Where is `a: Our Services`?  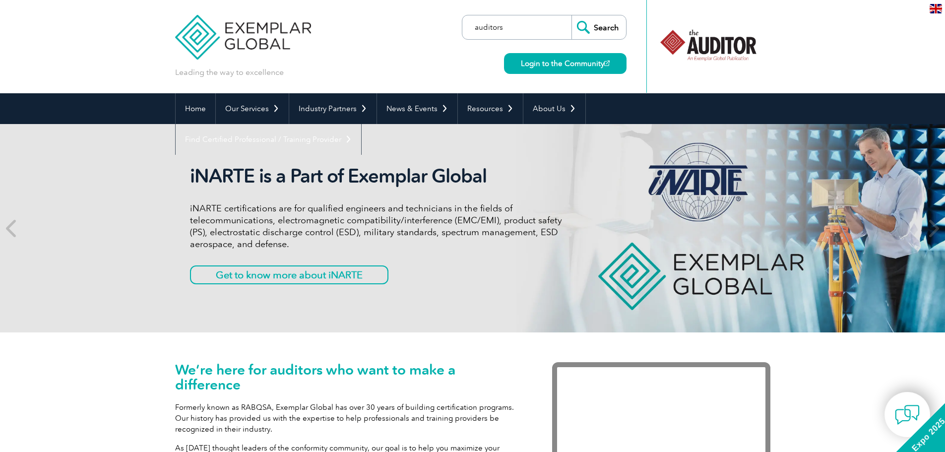 a: Our Services is located at coordinates (252, 109).